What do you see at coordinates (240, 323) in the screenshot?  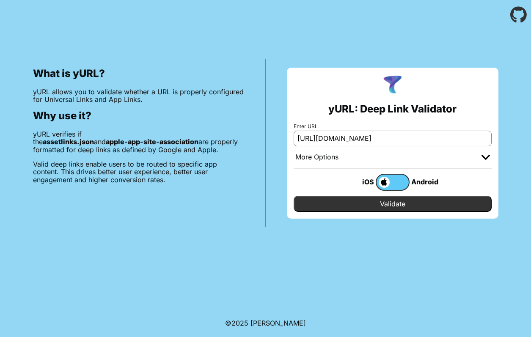 I see `span: 2025` at bounding box center [240, 323].